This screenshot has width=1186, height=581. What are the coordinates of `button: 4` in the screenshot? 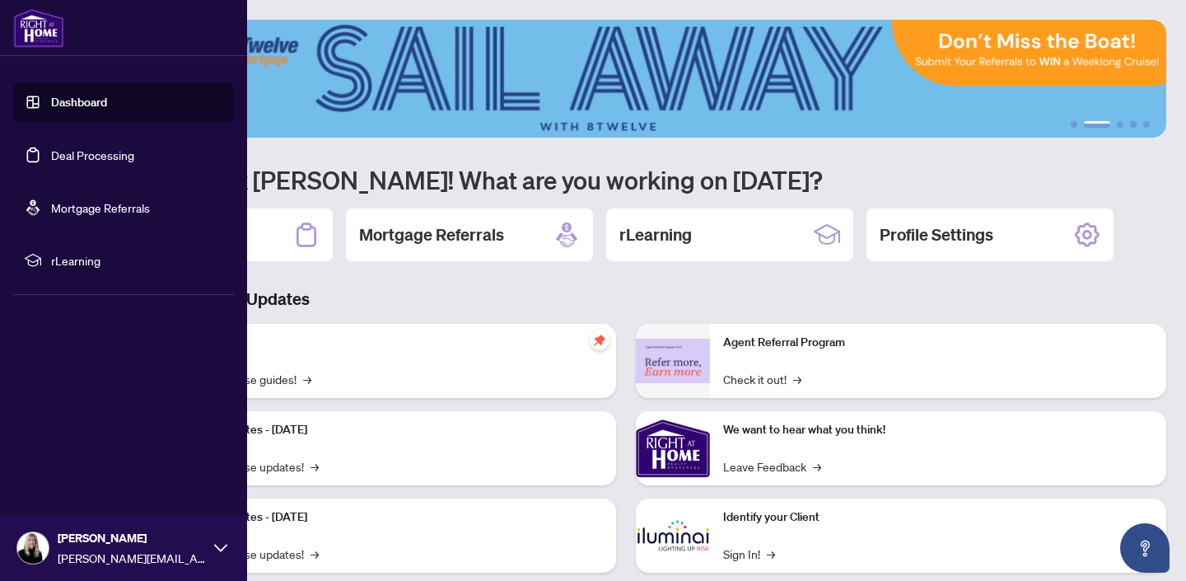 It's located at (1133, 124).